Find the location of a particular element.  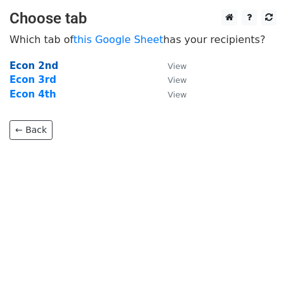

a: Econ 4th is located at coordinates (33, 94).